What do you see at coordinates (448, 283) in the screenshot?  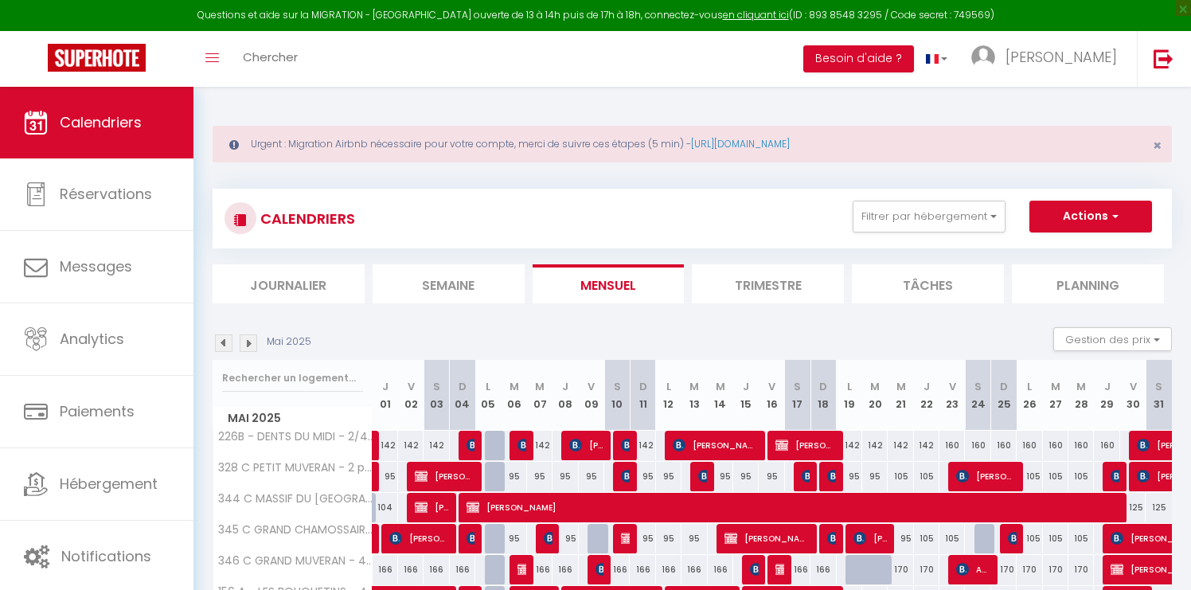 I see `li: Semaine` at bounding box center [448, 283].